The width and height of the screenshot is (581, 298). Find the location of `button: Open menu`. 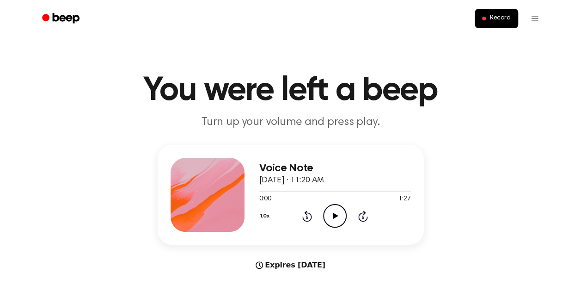

button: Open menu is located at coordinates (535, 19).